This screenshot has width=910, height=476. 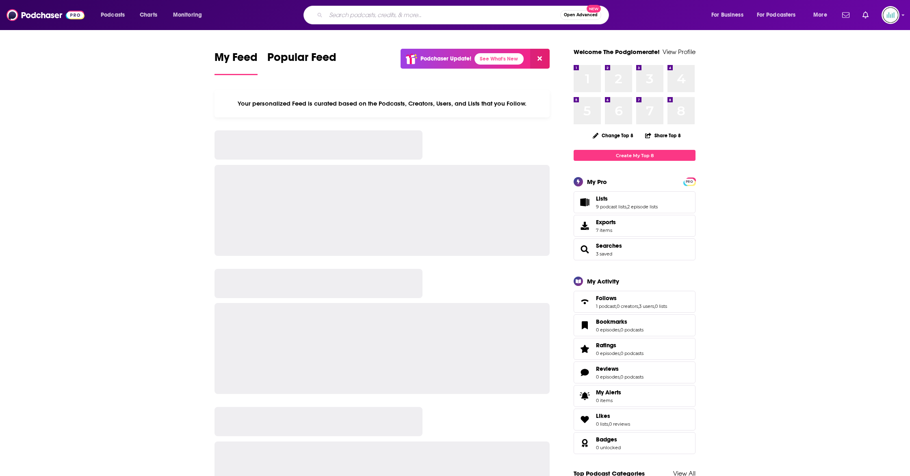 I want to click on a: View Profile, so click(x=679, y=52).